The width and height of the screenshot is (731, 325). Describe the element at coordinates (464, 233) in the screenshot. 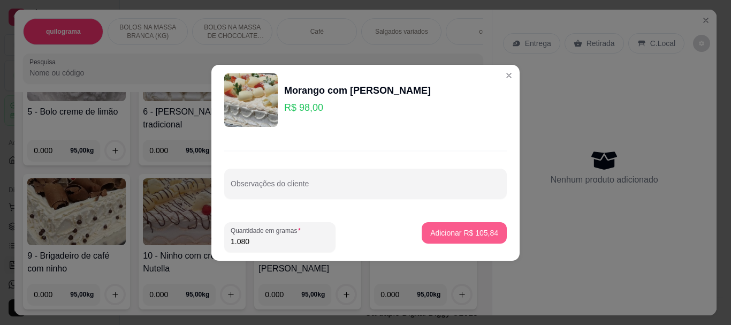

I see `p: Adicionar R$ 105,84` at that location.